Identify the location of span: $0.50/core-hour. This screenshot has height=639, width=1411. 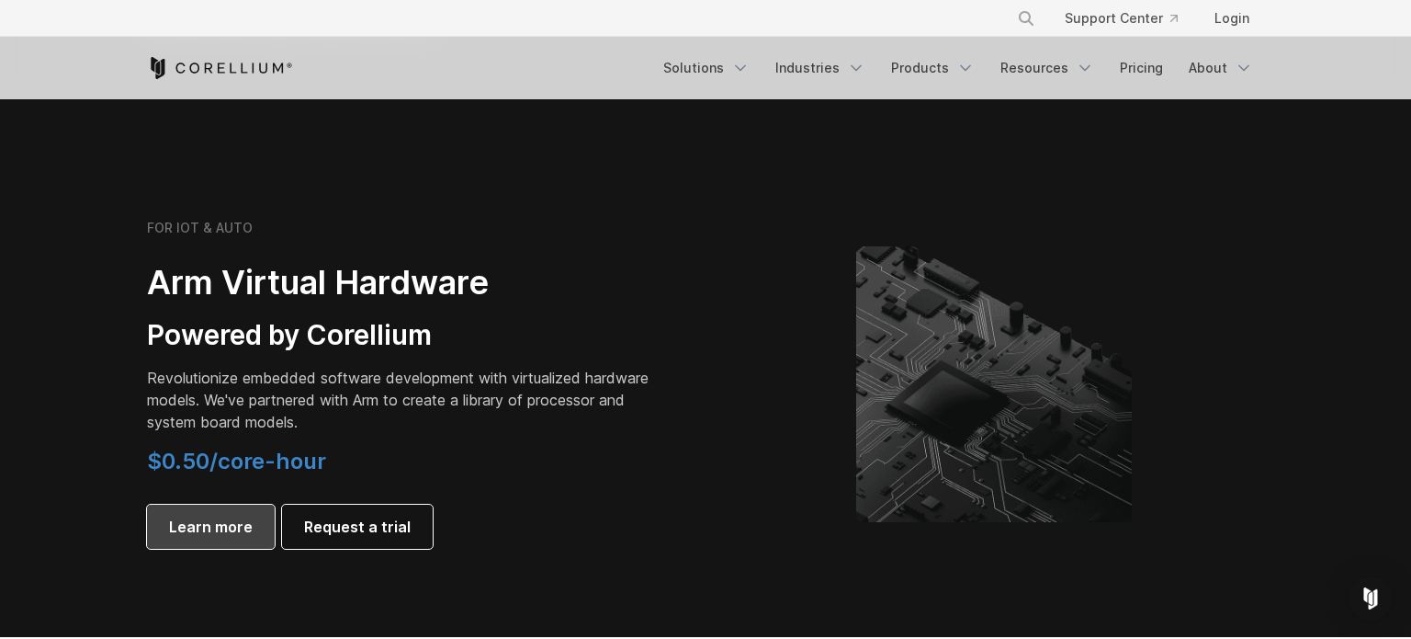
(236, 460).